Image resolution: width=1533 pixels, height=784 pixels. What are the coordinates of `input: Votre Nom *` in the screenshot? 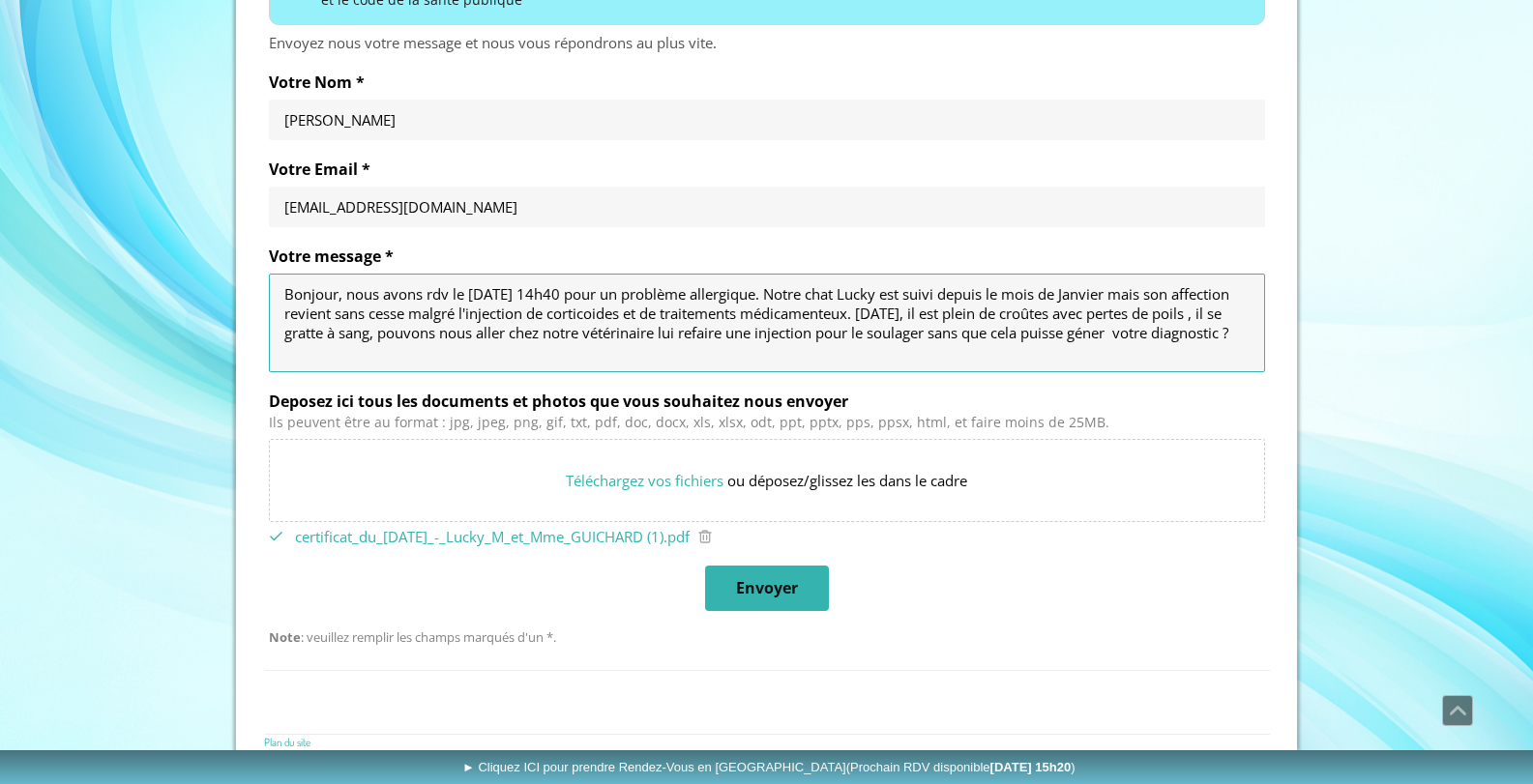 It's located at (766, 120).